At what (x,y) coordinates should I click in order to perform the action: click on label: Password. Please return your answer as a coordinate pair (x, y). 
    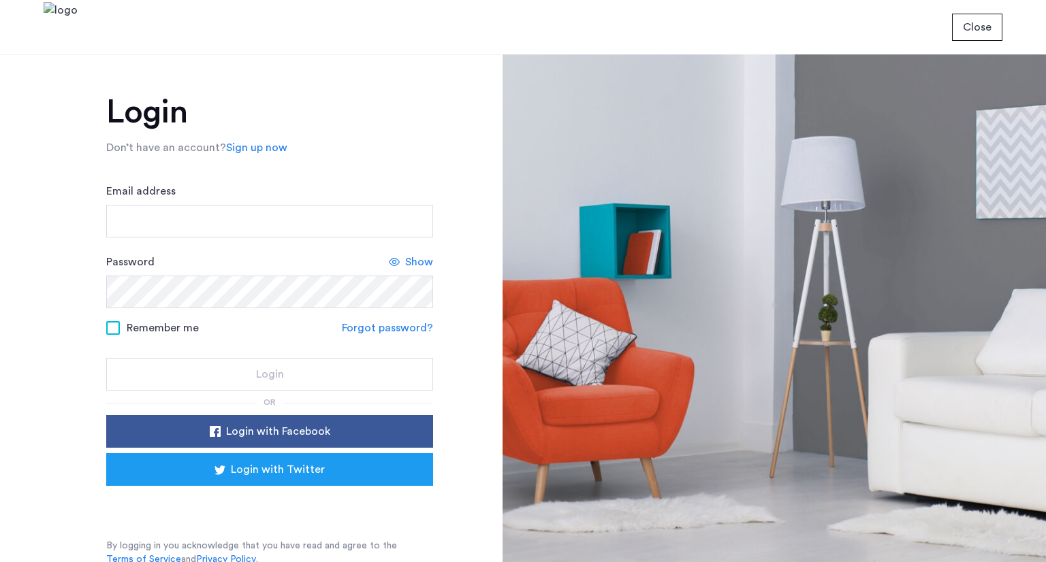
    Looking at the image, I should click on (130, 262).